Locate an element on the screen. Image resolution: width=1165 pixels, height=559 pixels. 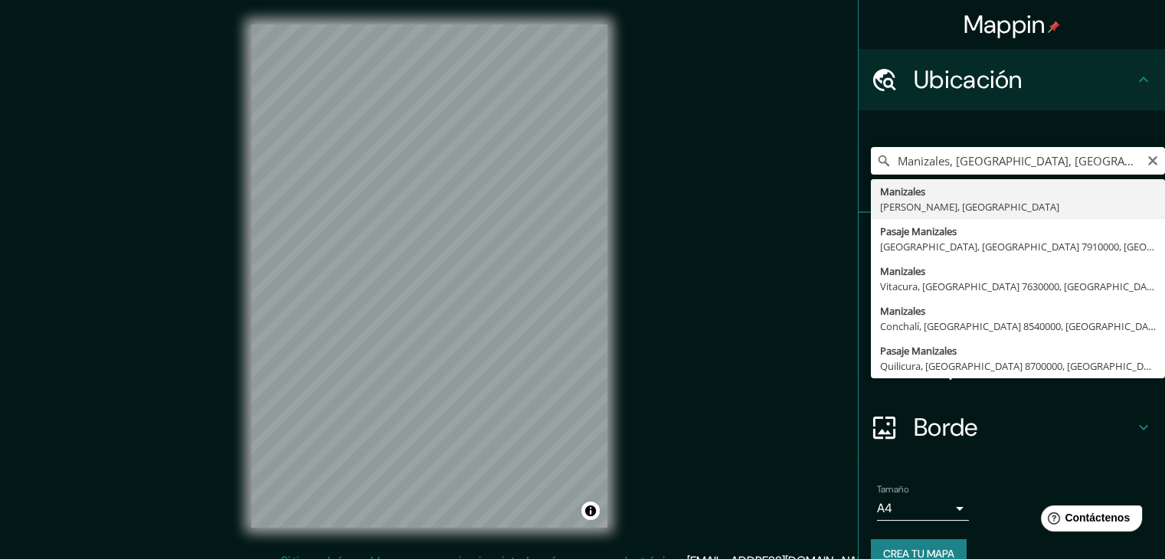
font: Contáctenos is located at coordinates (68, 18).